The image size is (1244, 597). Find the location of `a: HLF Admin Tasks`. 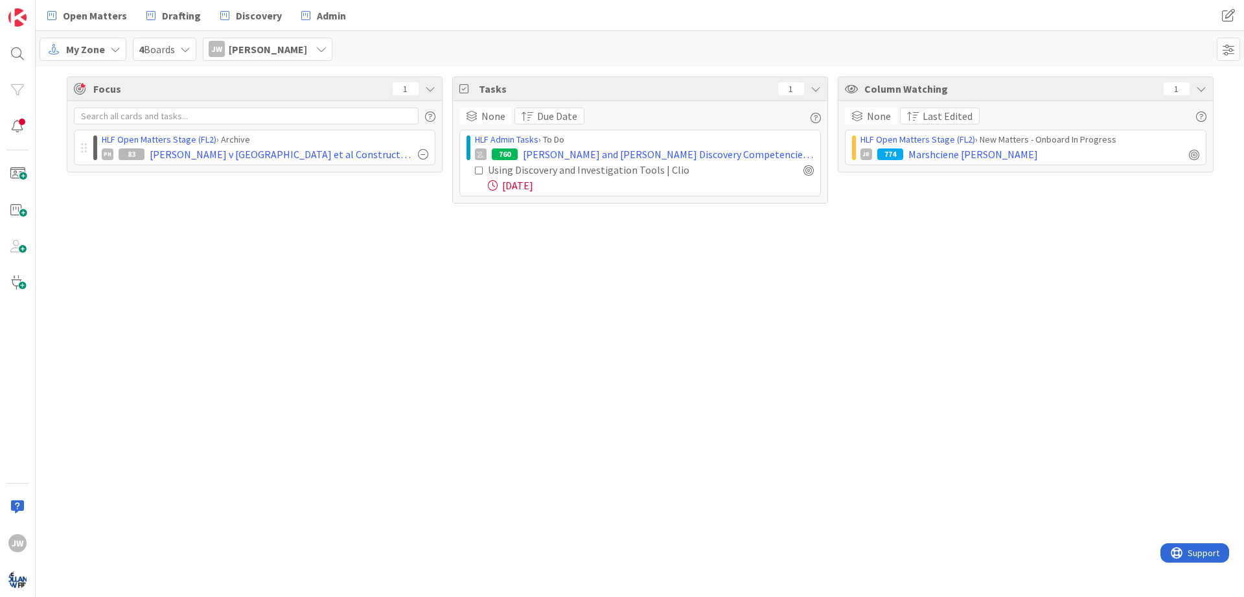

a: HLF Admin Tasks is located at coordinates (507, 139).